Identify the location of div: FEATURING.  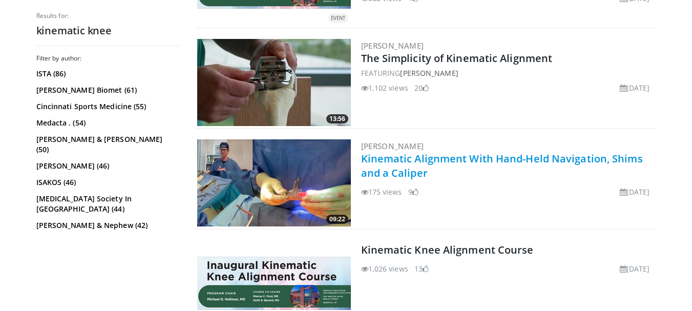
(508, 73).